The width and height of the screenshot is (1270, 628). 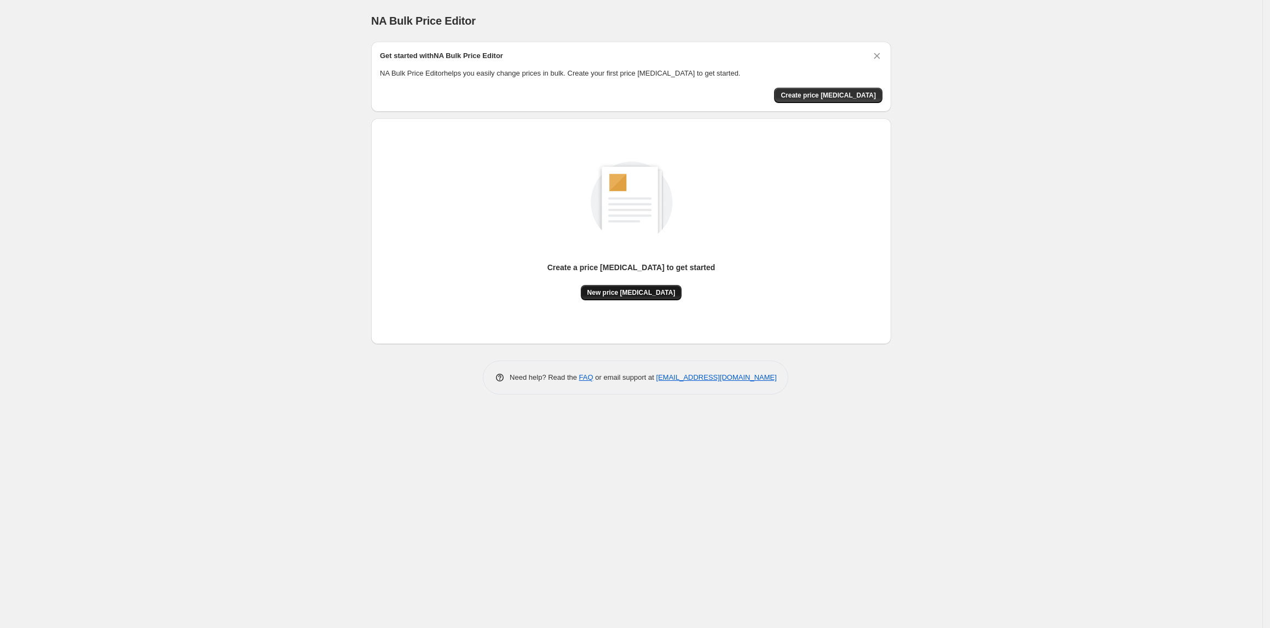 What do you see at coordinates (829, 95) in the screenshot?
I see `button: Create price change job` at bounding box center [829, 95].